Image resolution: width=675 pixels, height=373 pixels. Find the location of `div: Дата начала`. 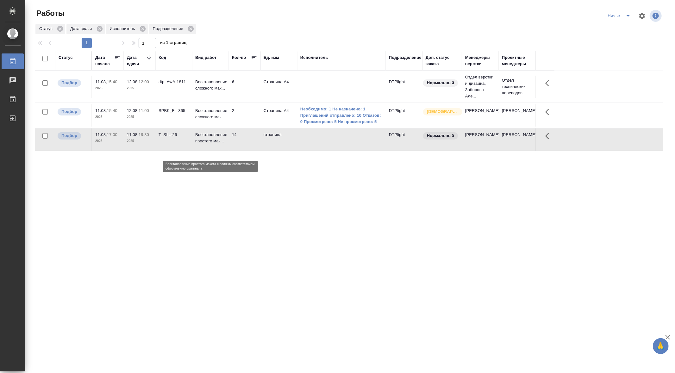

div: Дата начала is located at coordinates (105, 61).